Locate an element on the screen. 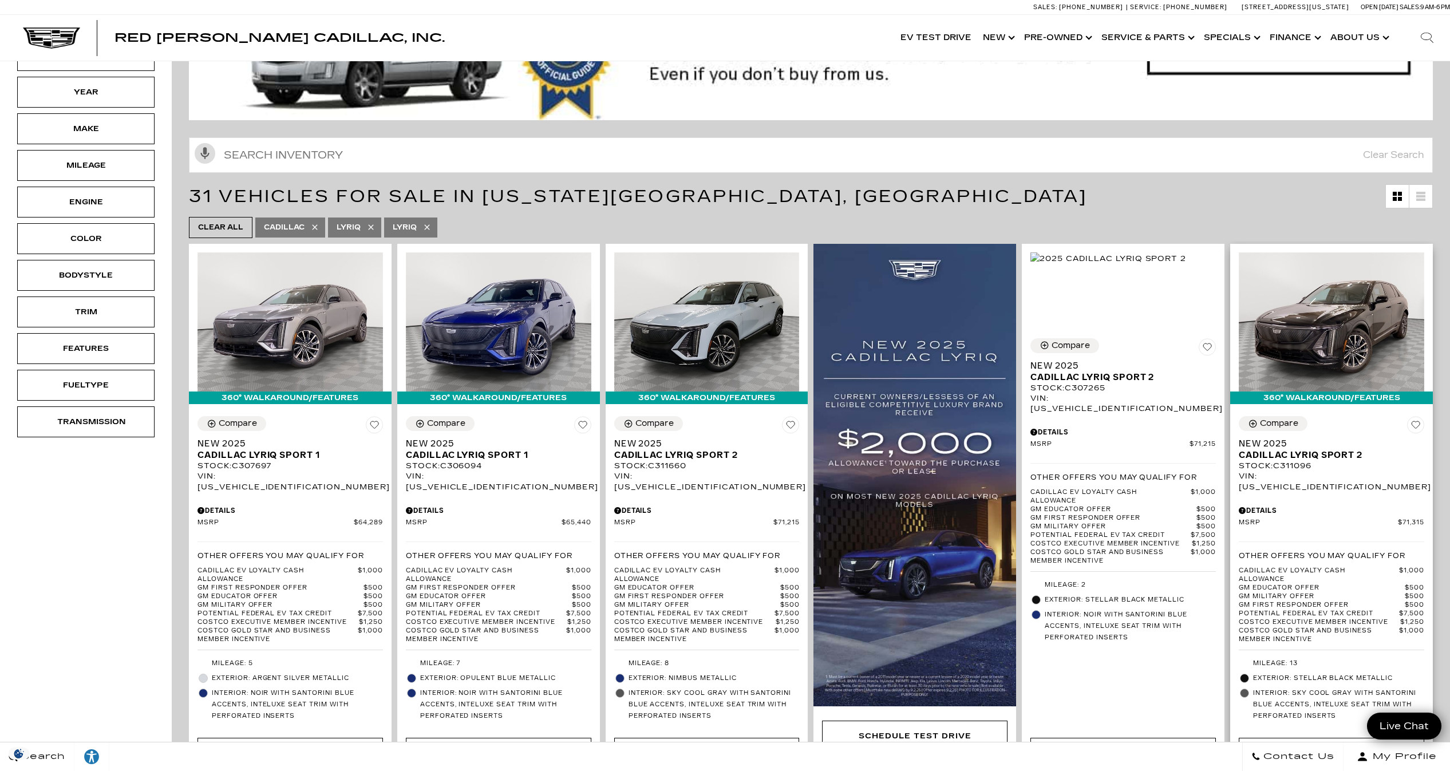 This screenshot has height=771, width=1450. div: FeaturesFeatures is located at coordinates (86, 349).